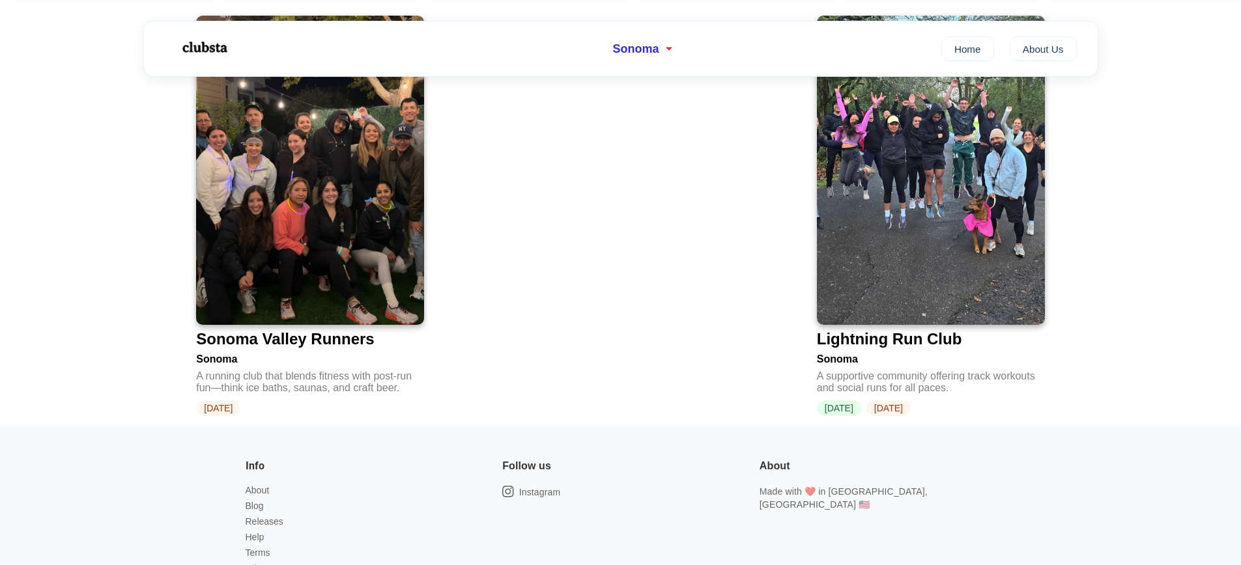 Image resolution: width=1241 pixels, height=565 pixels. I want to click on a: Instagram, so click(531, 492).